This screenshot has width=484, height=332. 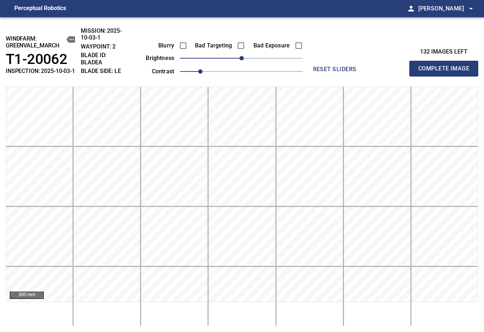 I want to click on button: Complete Image, so click(x=444, y=69).